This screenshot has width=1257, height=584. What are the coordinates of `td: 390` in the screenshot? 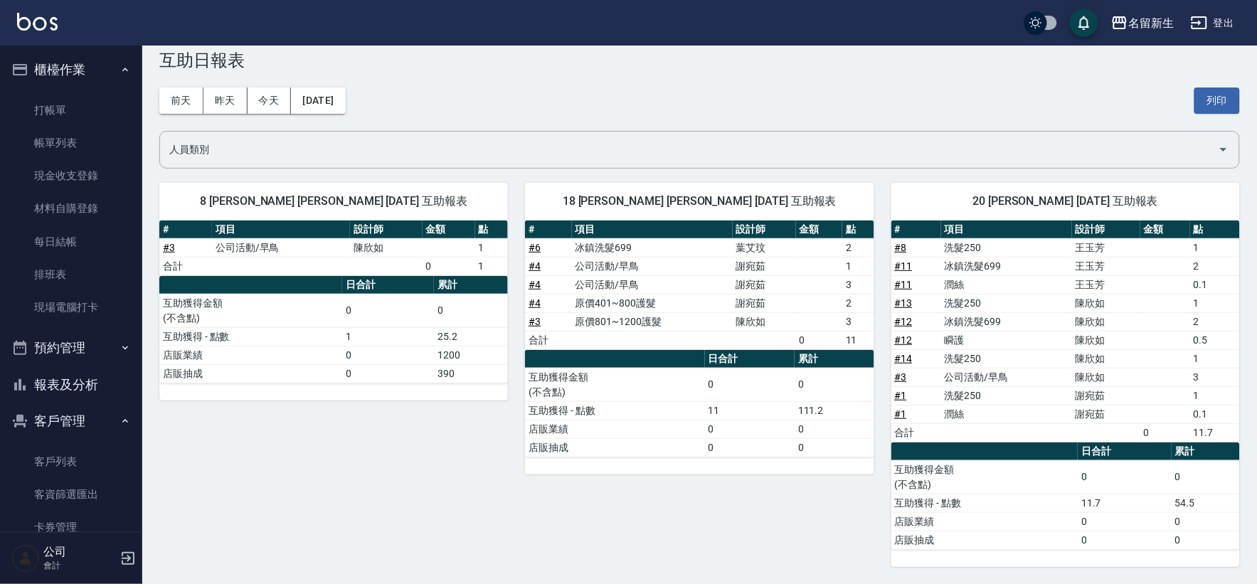 It's located at (471, 374).